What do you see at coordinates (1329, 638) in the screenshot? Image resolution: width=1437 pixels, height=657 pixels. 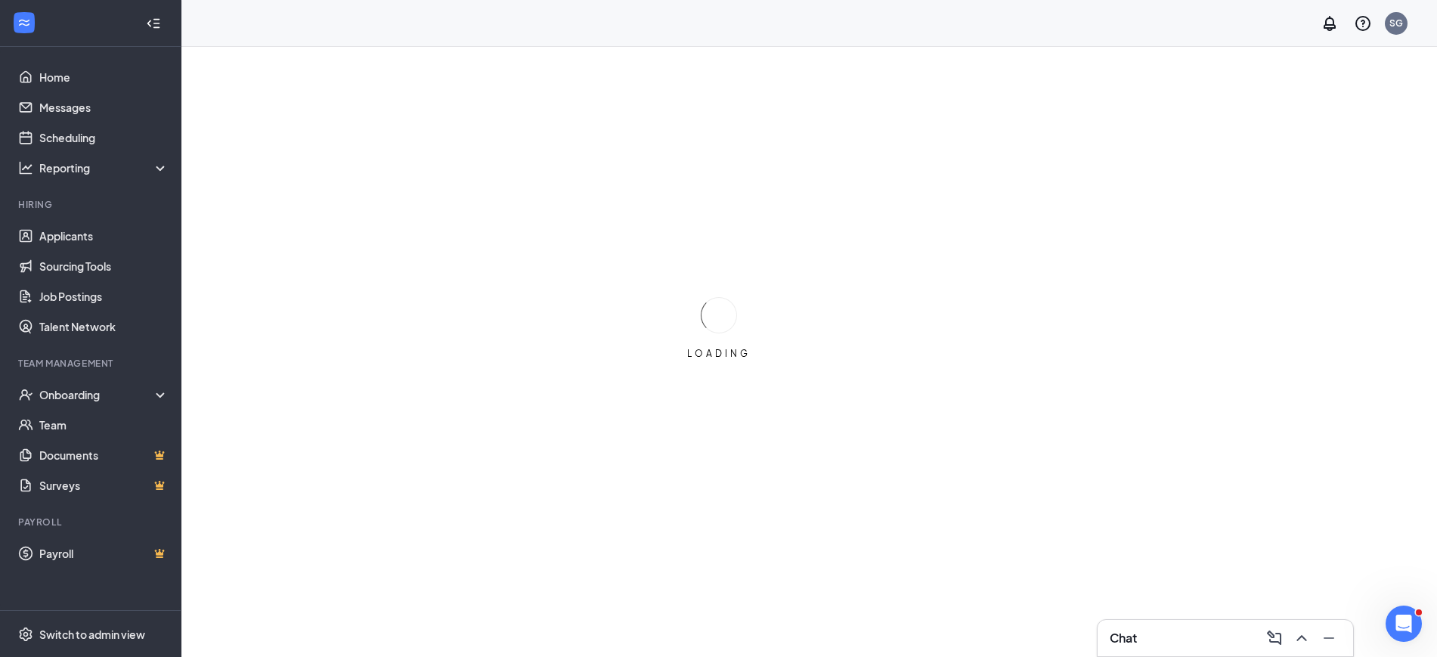 I see `button: Minimize` at bounding box center [1329, 638].